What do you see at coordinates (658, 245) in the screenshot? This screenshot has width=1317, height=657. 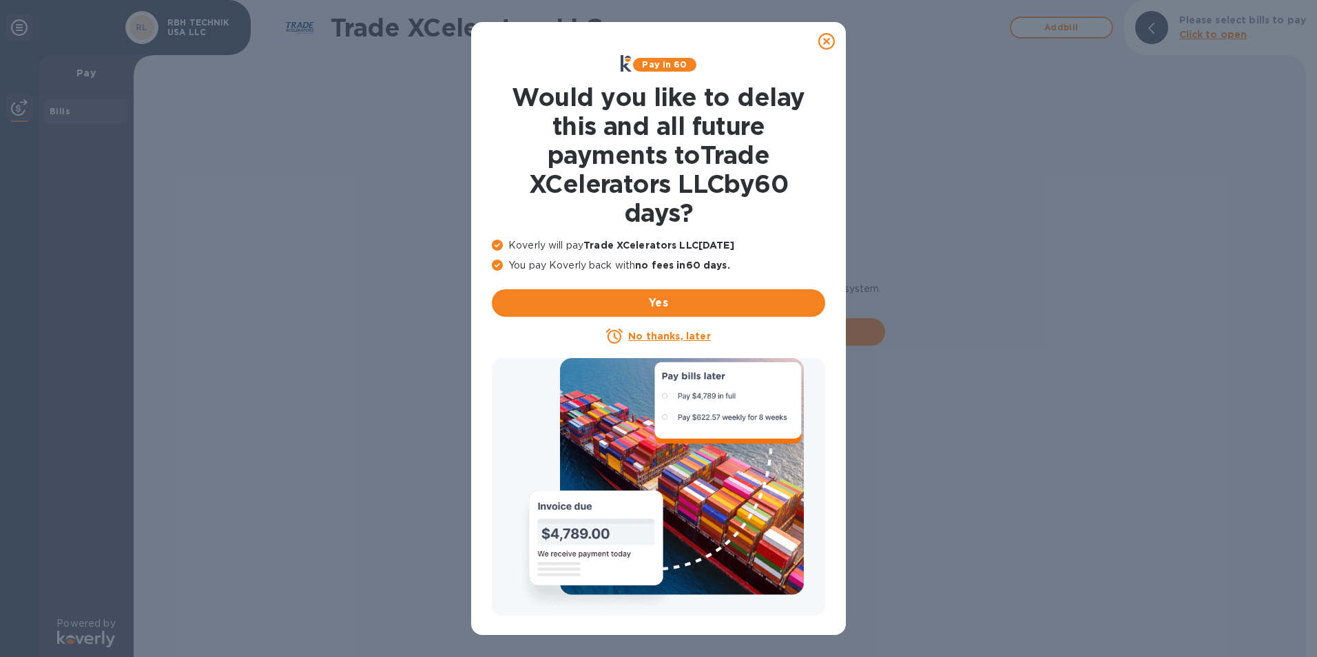 I see `p: Koverly will pay` at bounding box center [658, 245].